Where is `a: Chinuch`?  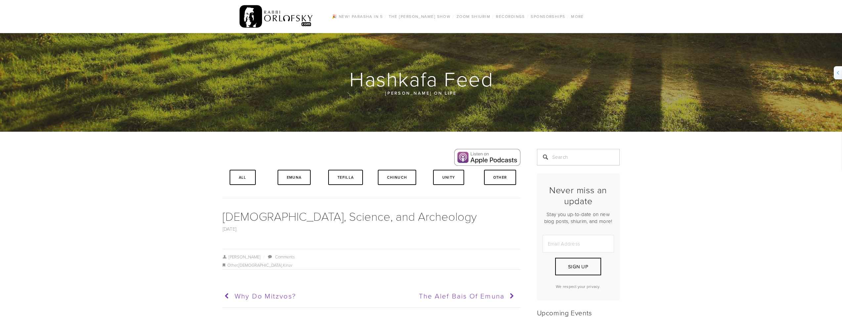
a: Chinuch is located at coordinates (397, 177).